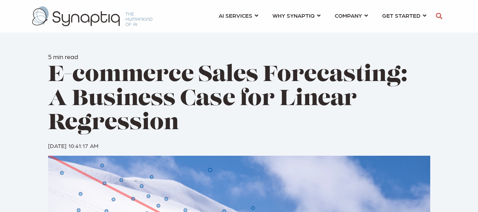 The width and height of the screenshot is (478, 212). What do you see at coordinates (323, 16) in the screenshot?
I see `nav: menu` at bounding box center [323, 16].